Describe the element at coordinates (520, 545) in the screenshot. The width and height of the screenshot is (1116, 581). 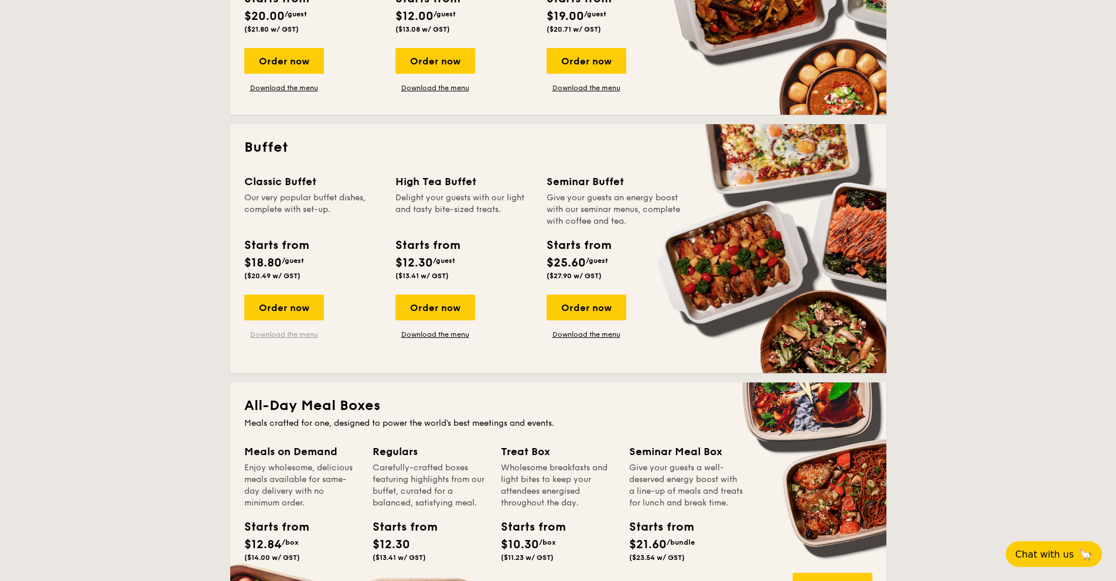
I see `span: $10.30` at that location.